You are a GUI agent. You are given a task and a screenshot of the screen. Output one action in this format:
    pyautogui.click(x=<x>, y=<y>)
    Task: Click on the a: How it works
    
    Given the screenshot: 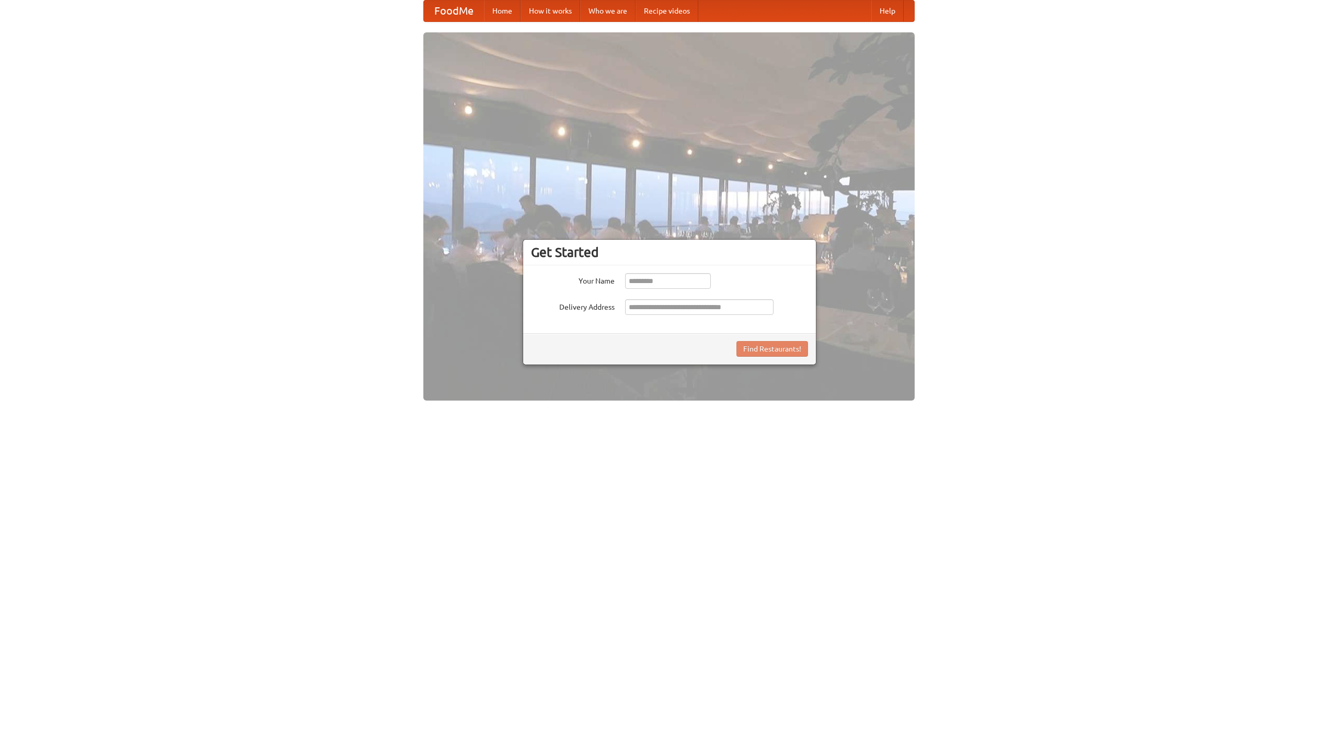 What is the action you would take?
    pyautogui.click(x=550, y=11)
    